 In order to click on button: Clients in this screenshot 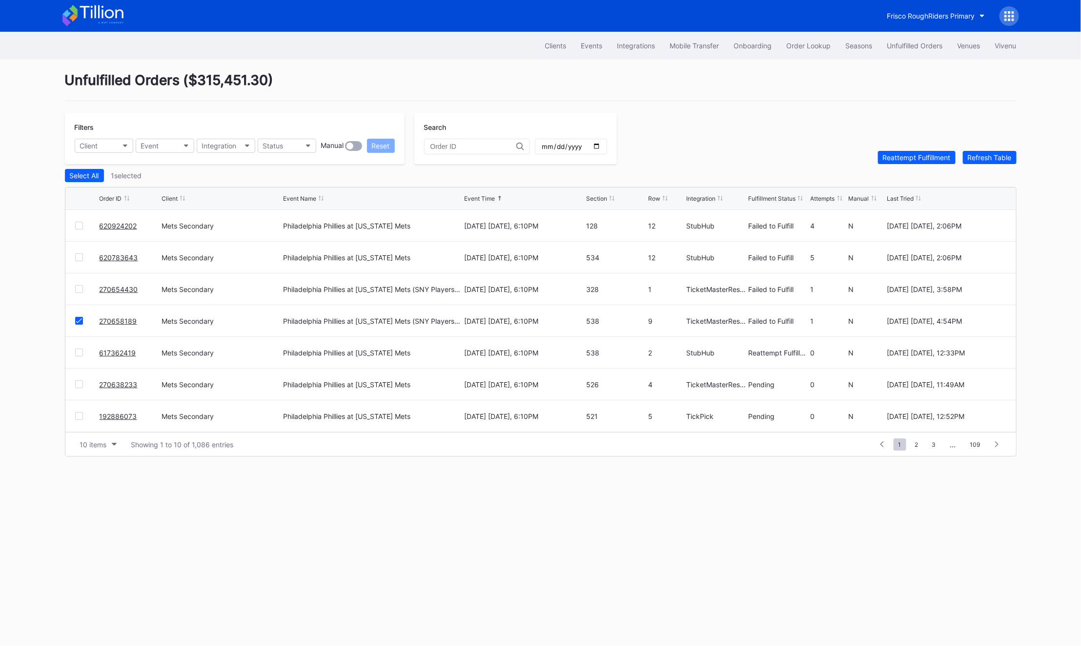, I will do `click(556, 45)`.